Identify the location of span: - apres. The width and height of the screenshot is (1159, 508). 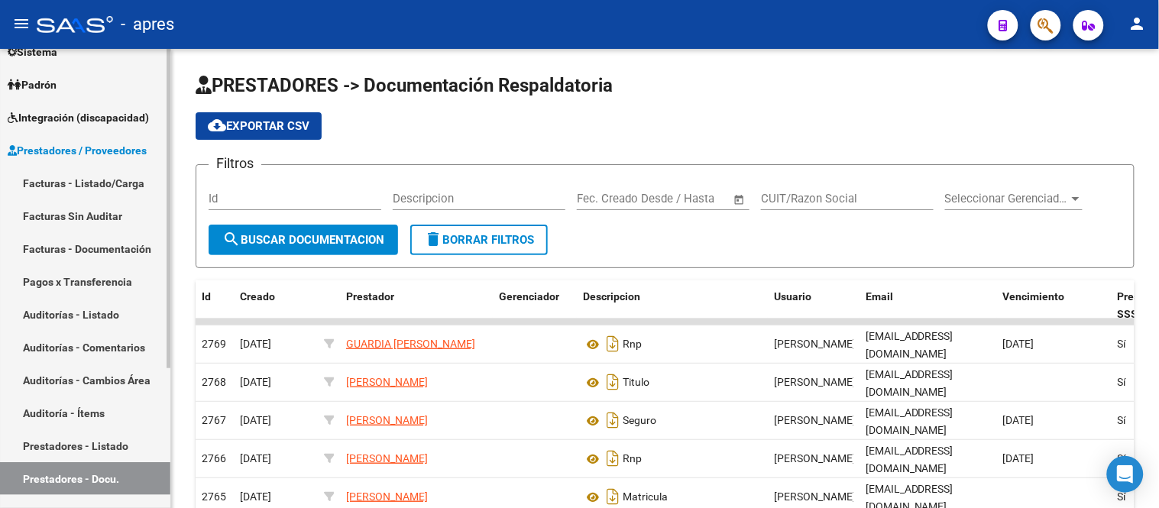
(147, 24).